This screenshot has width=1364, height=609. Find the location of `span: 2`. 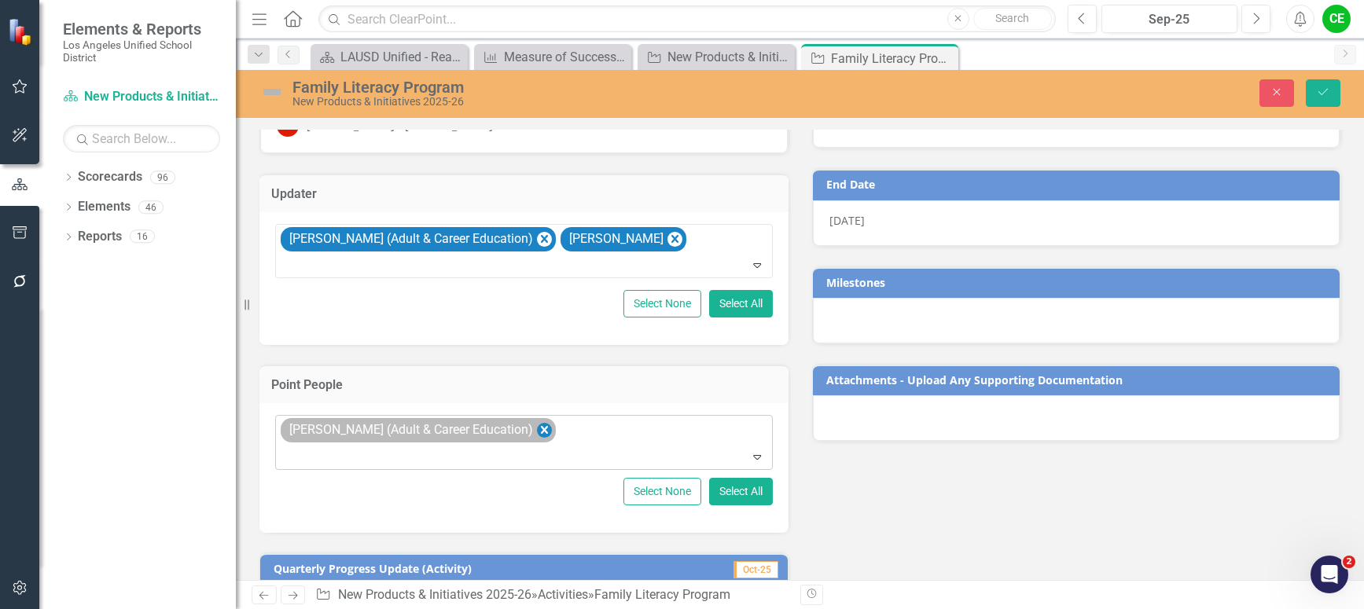

span: 2 is located at coordinates (1349, 562).